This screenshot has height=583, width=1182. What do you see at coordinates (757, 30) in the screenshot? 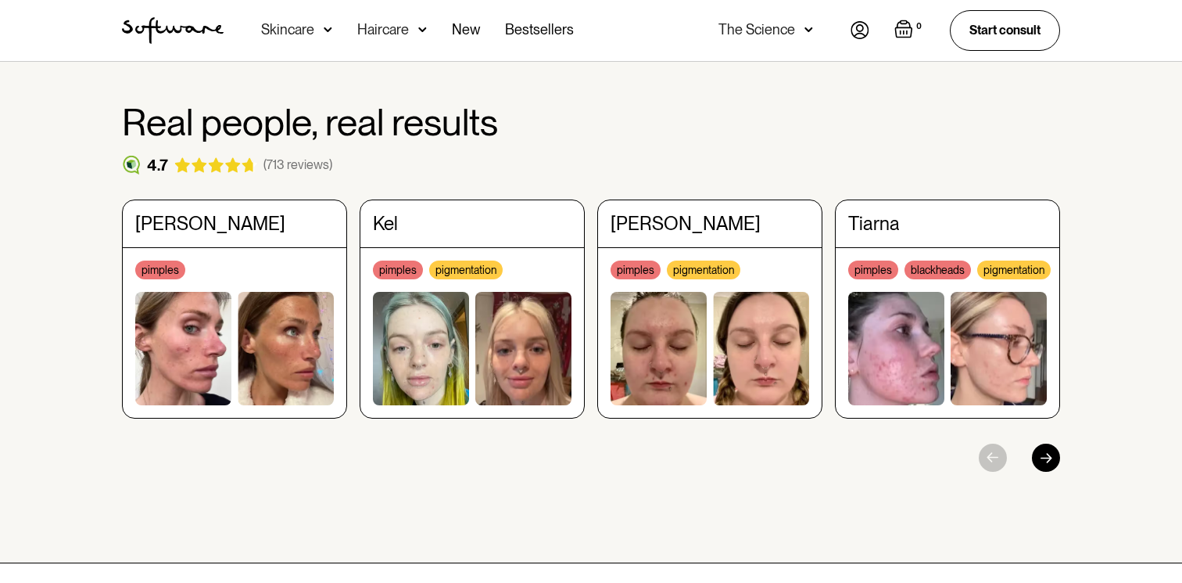
I see `div: The Science` at bounding box center [757, 30].